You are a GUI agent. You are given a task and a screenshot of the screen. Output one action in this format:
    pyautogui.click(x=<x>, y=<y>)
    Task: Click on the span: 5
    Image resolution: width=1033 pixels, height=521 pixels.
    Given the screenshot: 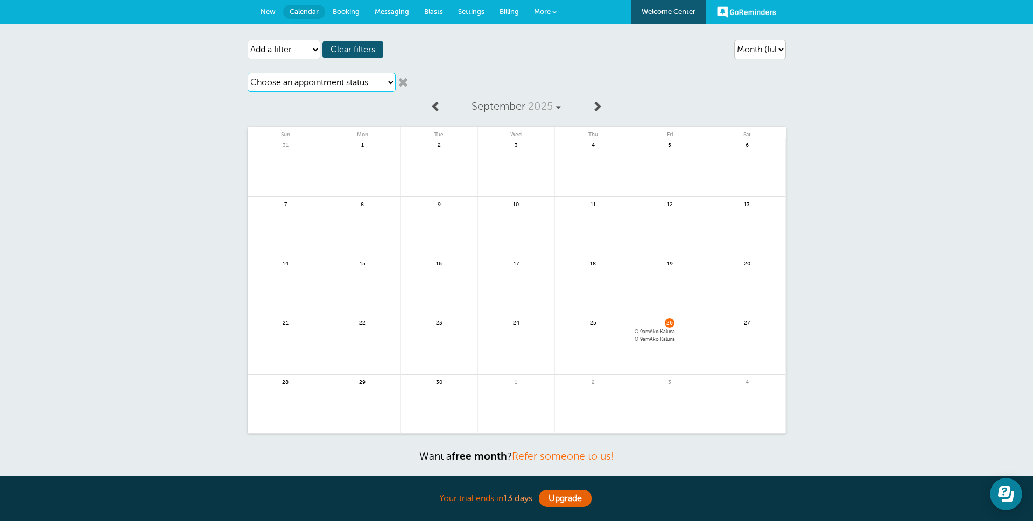 What is the action you would take?
    pyautogui.click(x=669, y=144)
    